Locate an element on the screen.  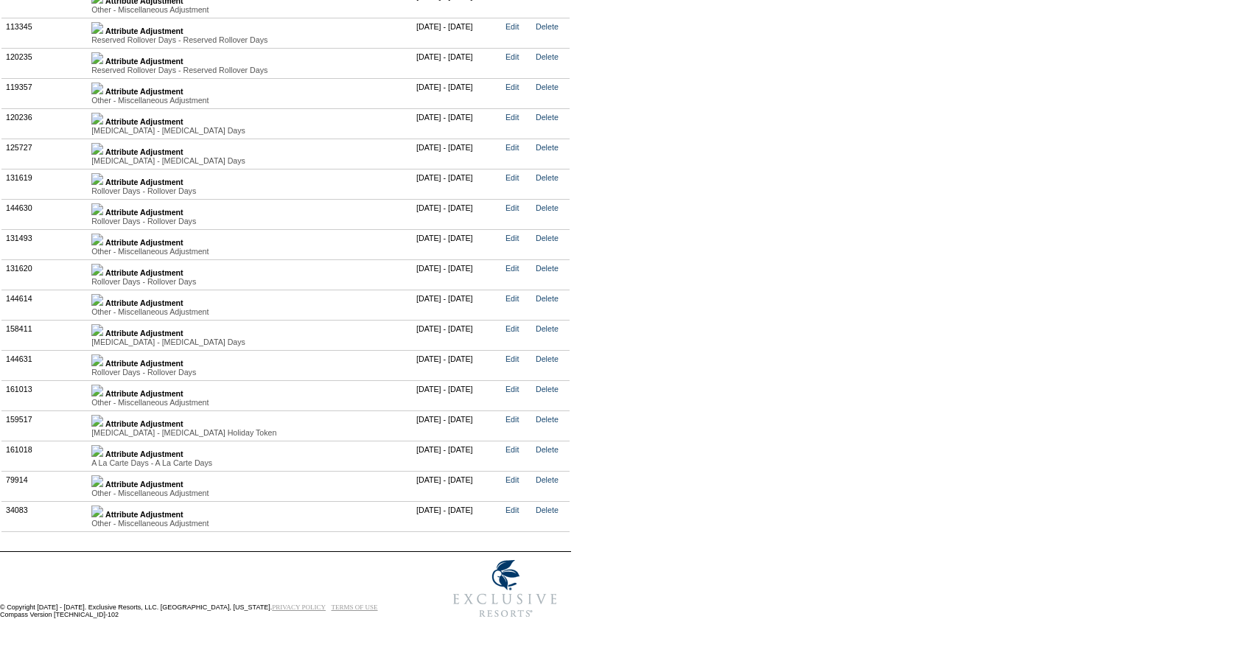
td: 120235 is located at coordinates (45, 63).